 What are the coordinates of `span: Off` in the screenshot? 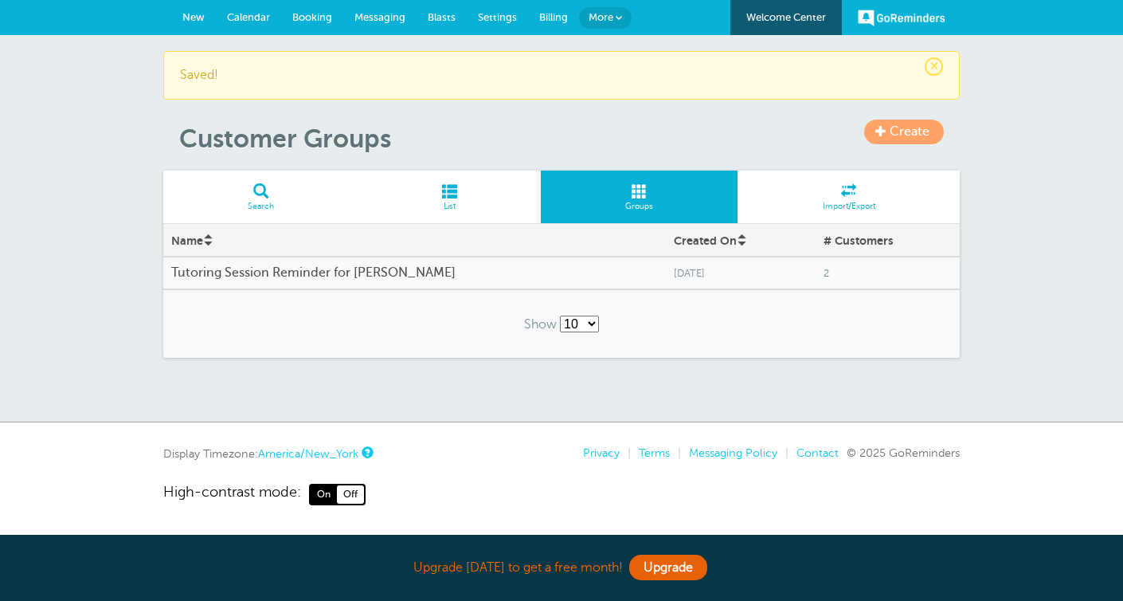 It's located at (351, 494).